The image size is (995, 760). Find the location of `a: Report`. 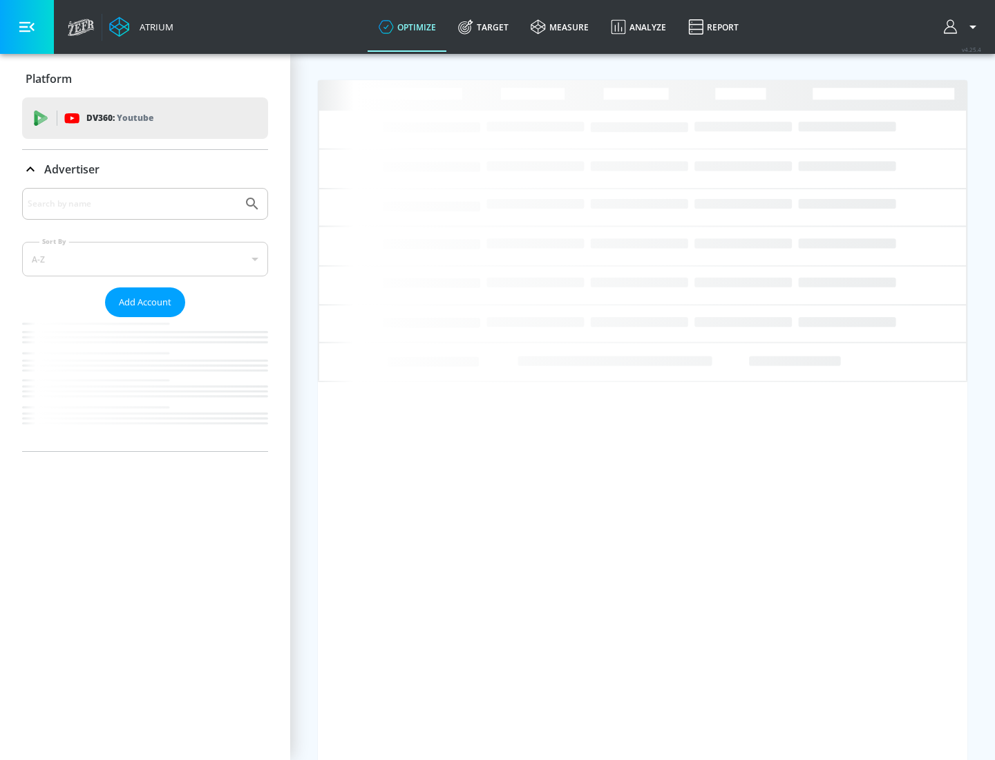

a: Report is located at coordinates (713, 27).